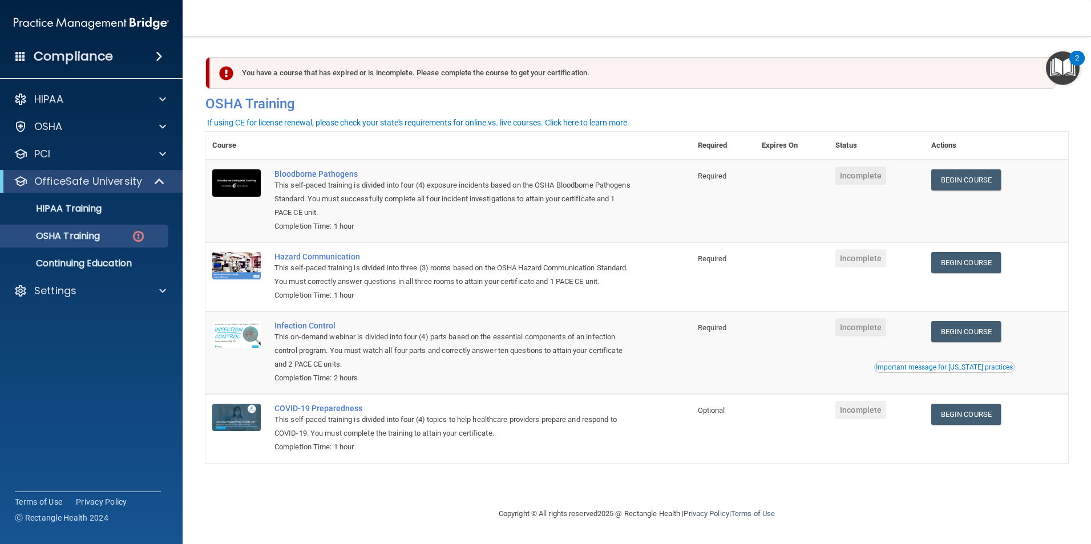  What do you see at coordinates (454, 408) in the screenshot?
I see `a: COVID-19 Preparedness` at bounding box center [454, 408].